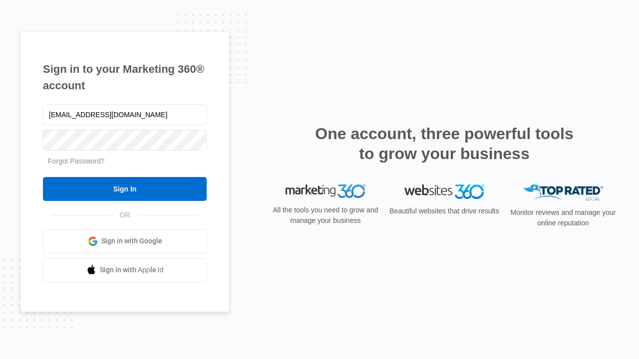 This screenshot has height=359, width=639. What do you see at coordinates (563, 193) in the screenshot?
I see `img: Top Rated Local` at bounding box center [563, 193].